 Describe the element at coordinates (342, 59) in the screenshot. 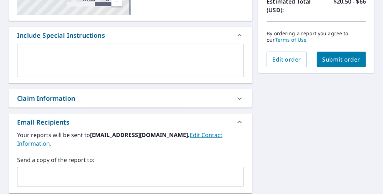

I see `button: Submit order` at that location.